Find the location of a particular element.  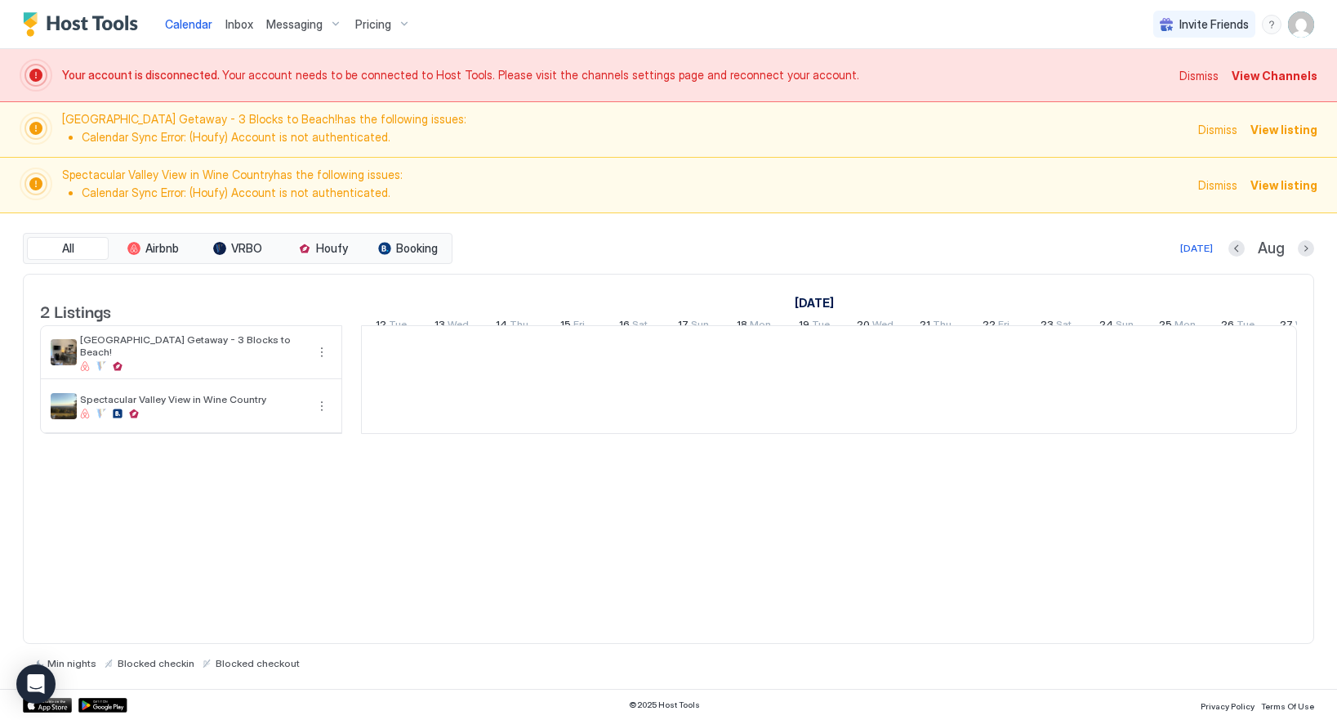

span: Your account needs to be connected to Host Tools. Please visit the channels settings page and rec... is located at coordinates (616, 75).